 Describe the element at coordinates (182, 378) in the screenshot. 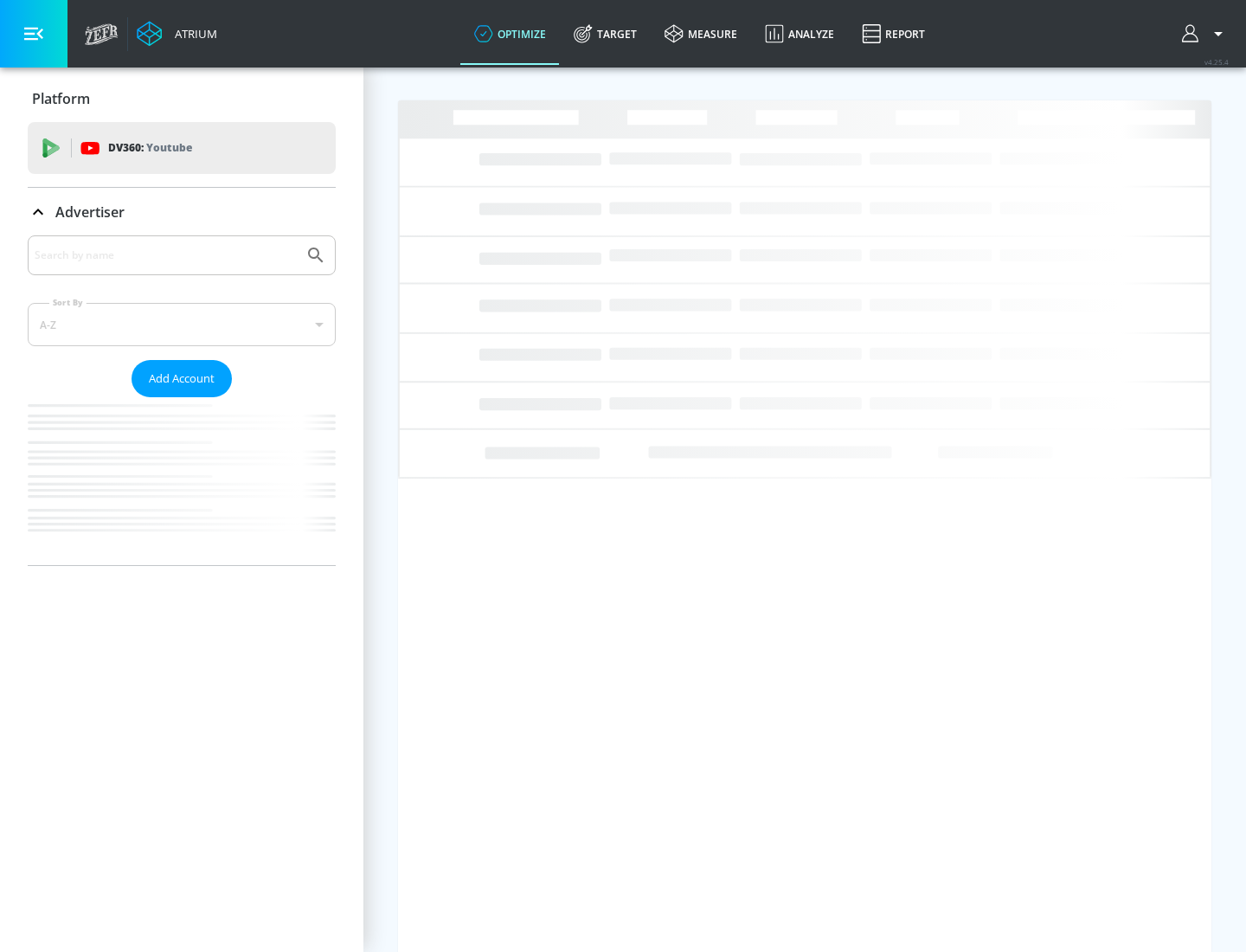

I see `span: Add Account` at that location.